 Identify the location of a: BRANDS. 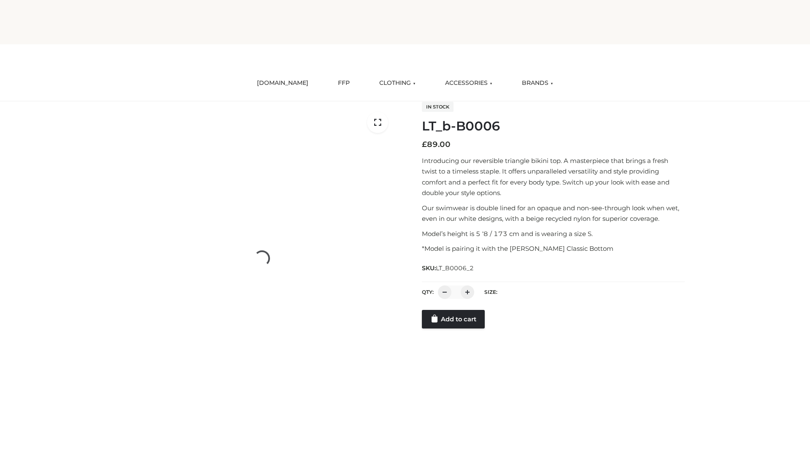
(537, 83).